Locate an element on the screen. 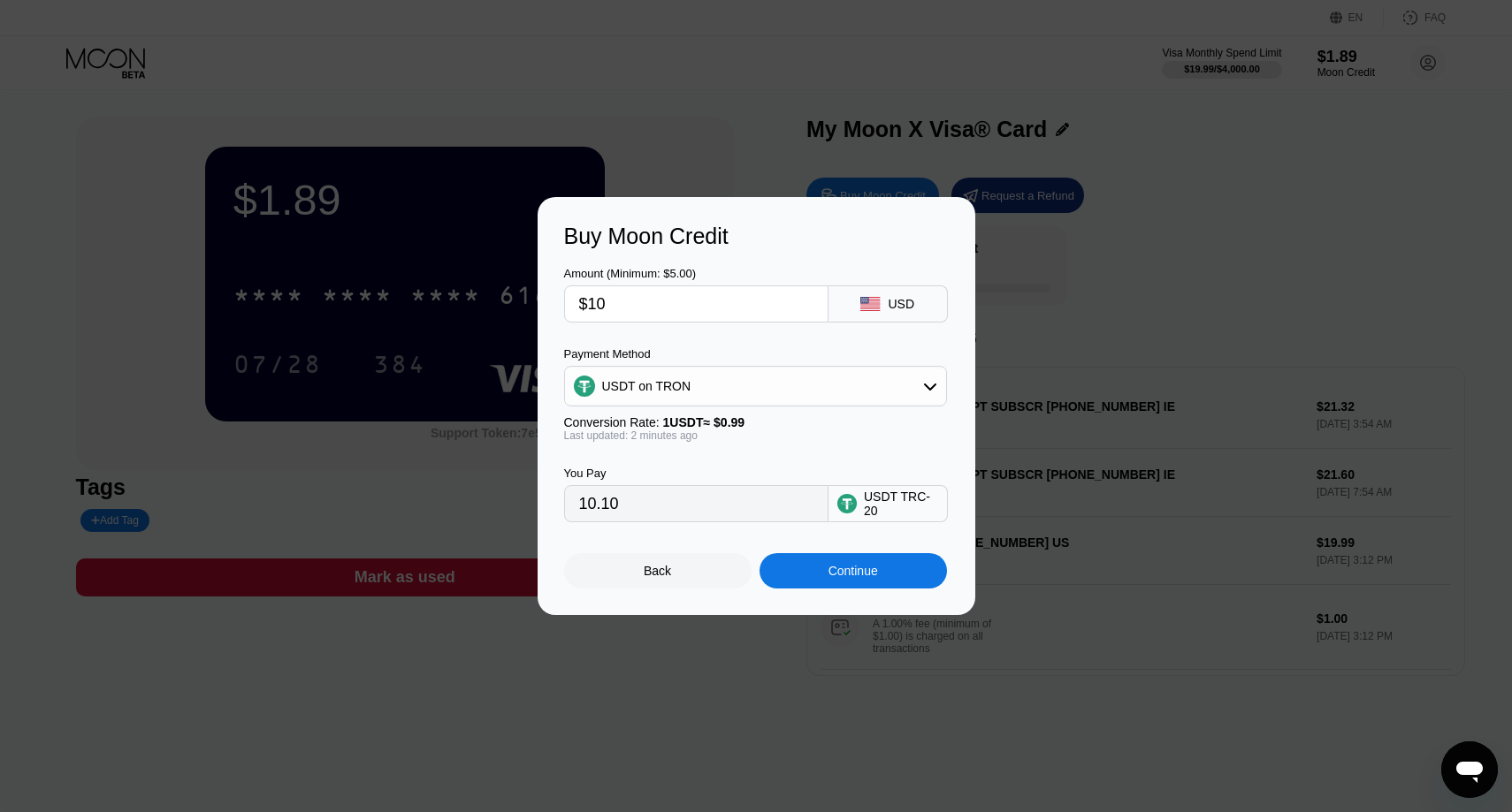 The height and width of the screenshot is (812, 1512). div: Conversion Rate: is located at coordinates (755, 422).